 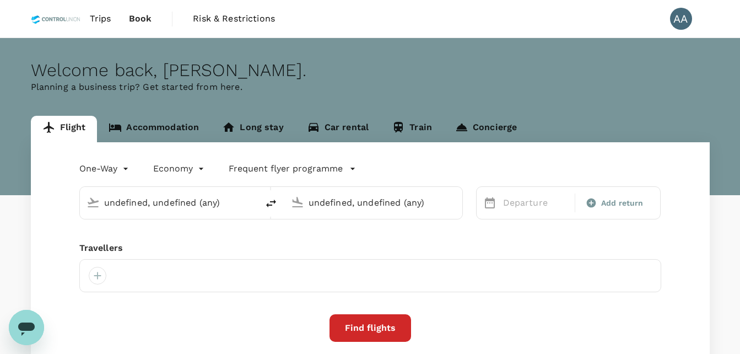 What do you see at coordinates (536, 203) in the screenshot?
I see `p: Departure` at bounding box center [536, 203].